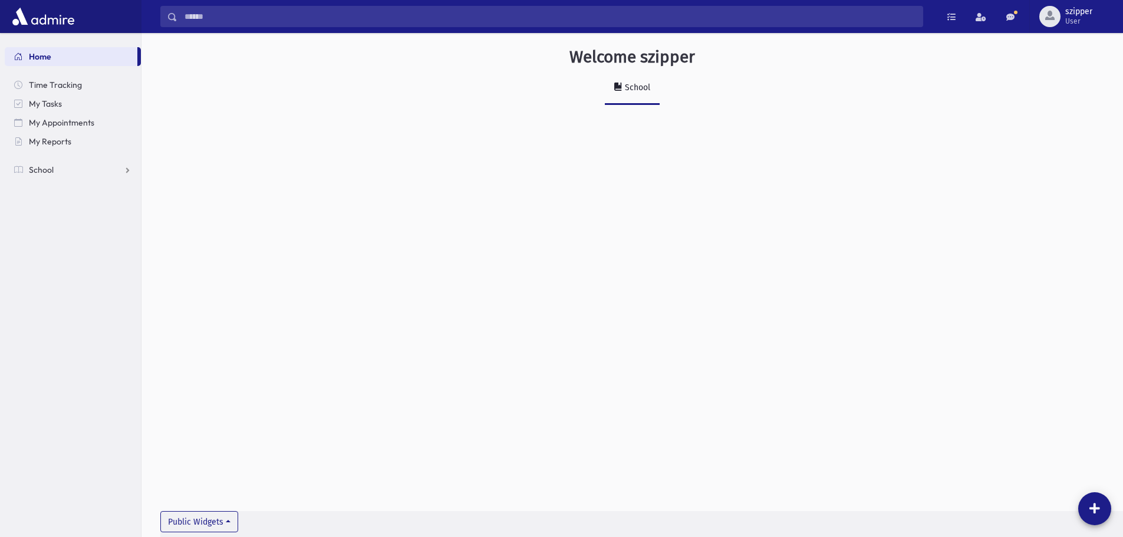  I want to click on span: szipper, so click(1079, 12).